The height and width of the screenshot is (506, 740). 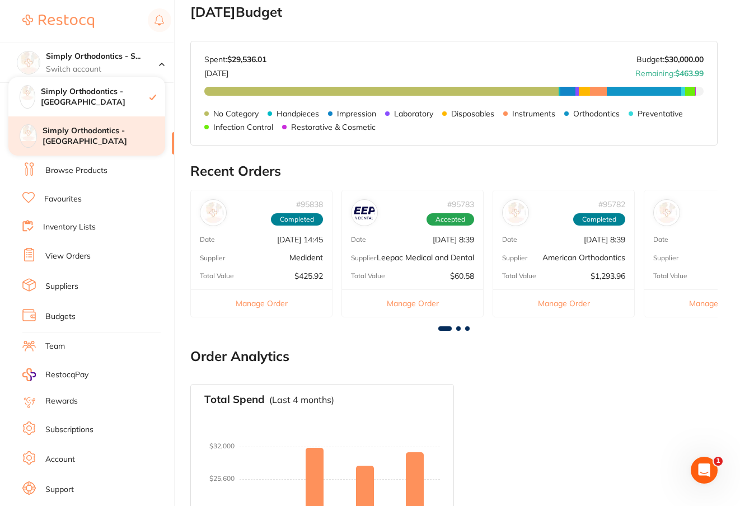 I want to click on a: Subscriptions, so click(x=69, y=430).